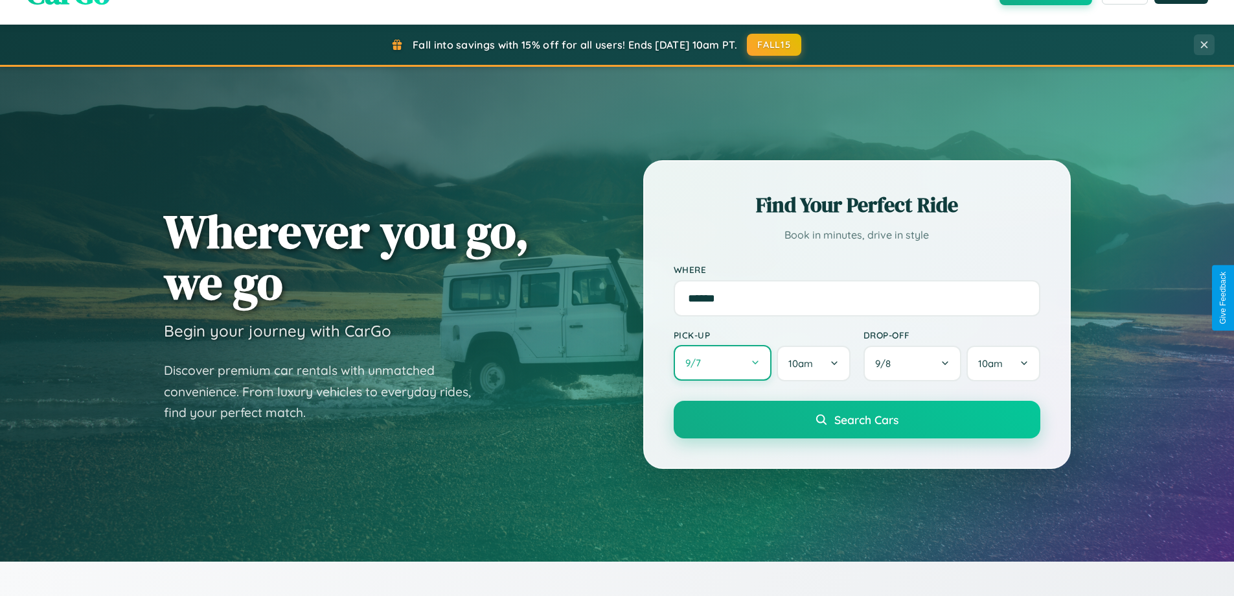 This screenshot has height=596, width=1234. What do you see at coordinates (857, 235) in the screenshot?
I see `p: Book in minutes, drive in style` at bounding box center [857, 235].